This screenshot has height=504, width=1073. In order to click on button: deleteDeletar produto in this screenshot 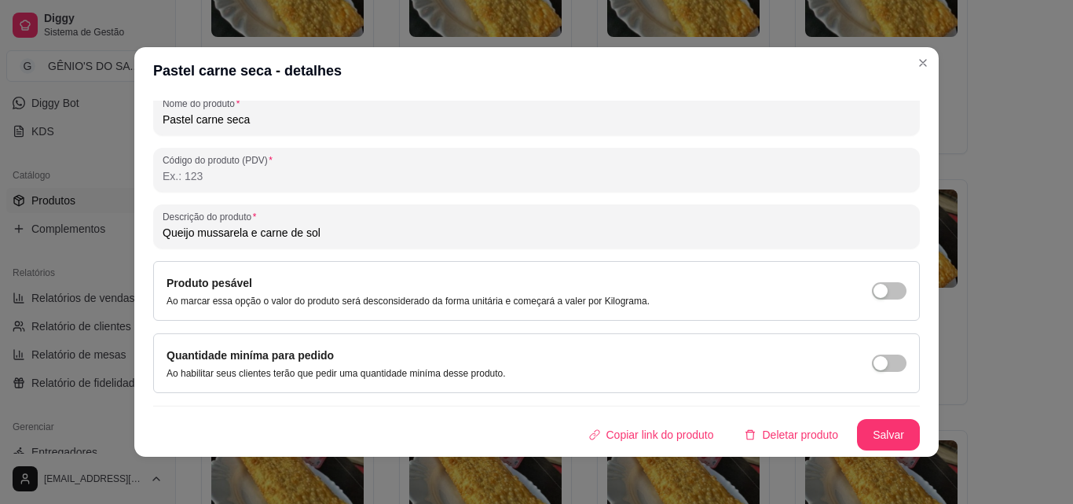, I will do `click(791, 434)`.